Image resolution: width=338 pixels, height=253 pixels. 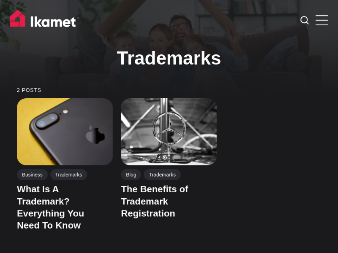 What do you see at coordinates (32, 175) in the screenshot?
I see `a: Business` at bounding box center [32, 175].